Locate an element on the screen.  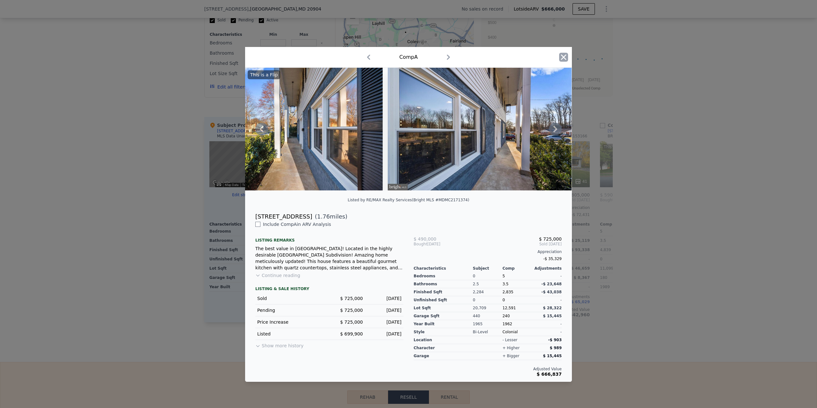
div: - lesser is located at coordinates (510, 340).